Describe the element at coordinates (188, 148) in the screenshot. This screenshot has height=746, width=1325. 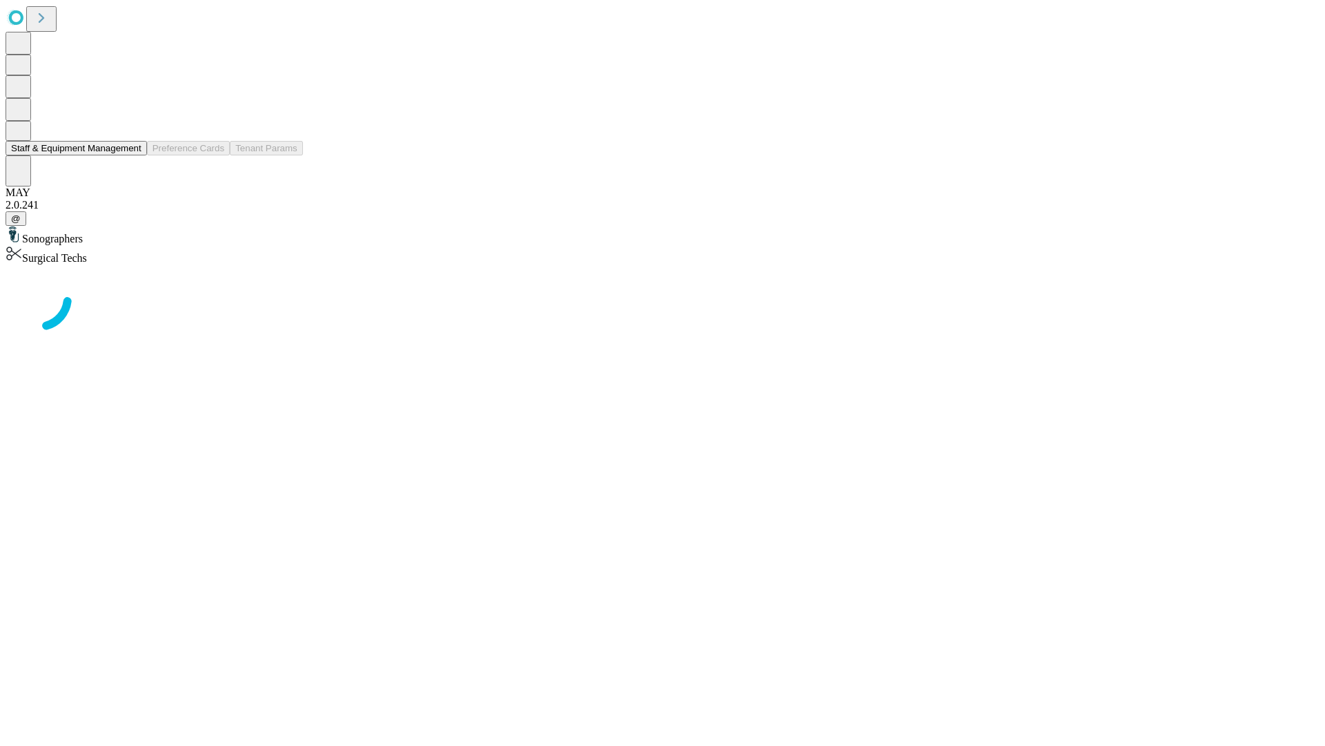
I see `button: Preference Cards` at that location.